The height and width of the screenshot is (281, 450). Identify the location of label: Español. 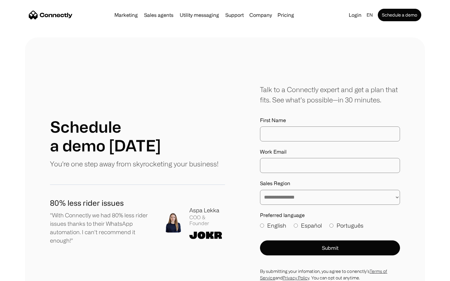
(308, 226).